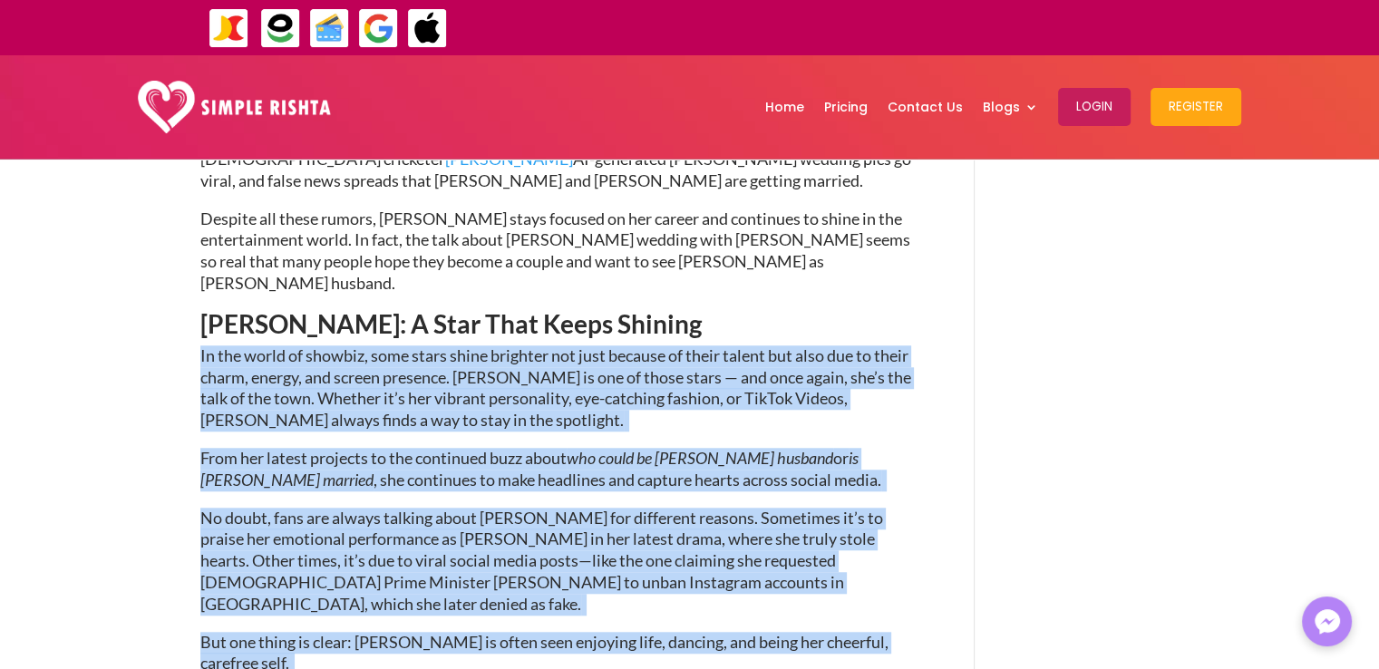 Image resolution: width=1379 pixels, height=669 pixels. I want to click on img: Credit Cards, so click(329, 28).